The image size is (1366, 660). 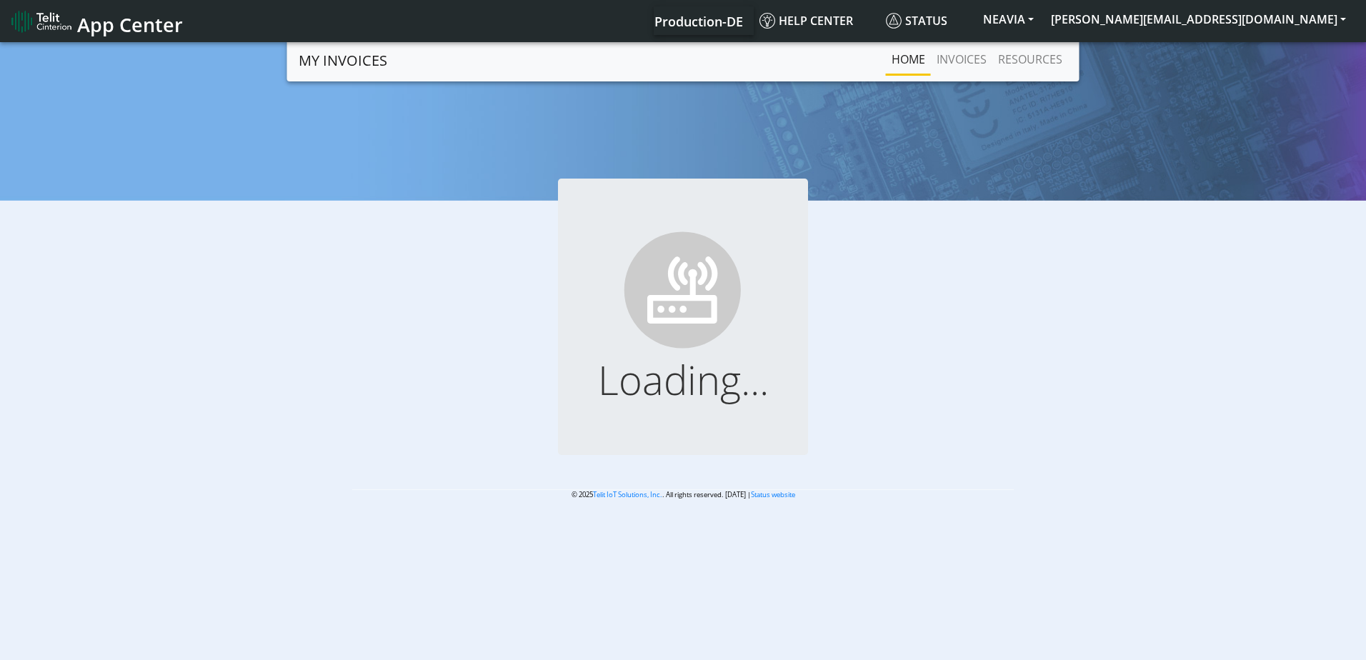 I want to click on span: Production-DE, so click(x=699, y=21).